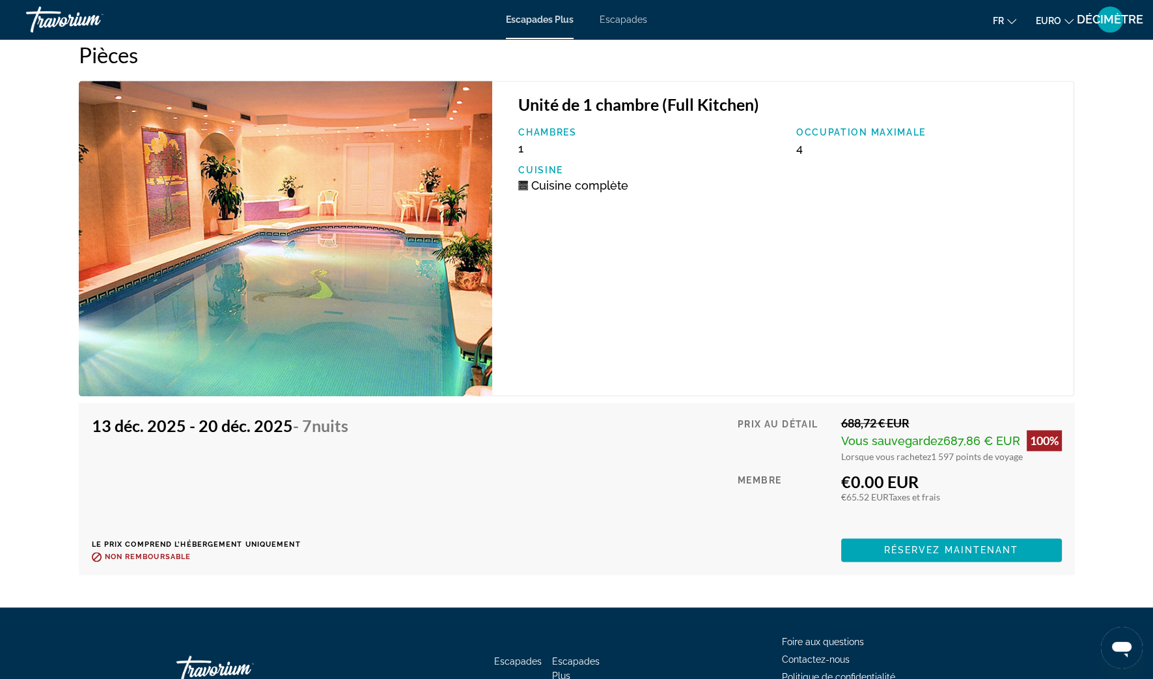 The height and width of the screenshot is (679, 1153). What do you see at coordinates (1110, 20) in the screenshot?
I see `span: DÉCIMÈTRE` at bounding box center [1110, 20].